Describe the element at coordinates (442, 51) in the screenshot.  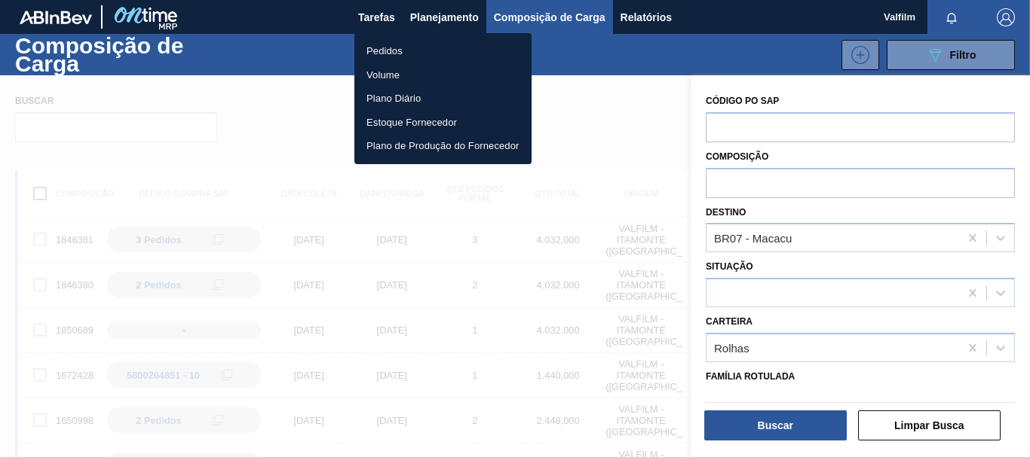
I see `li: Pedidos` at that location.